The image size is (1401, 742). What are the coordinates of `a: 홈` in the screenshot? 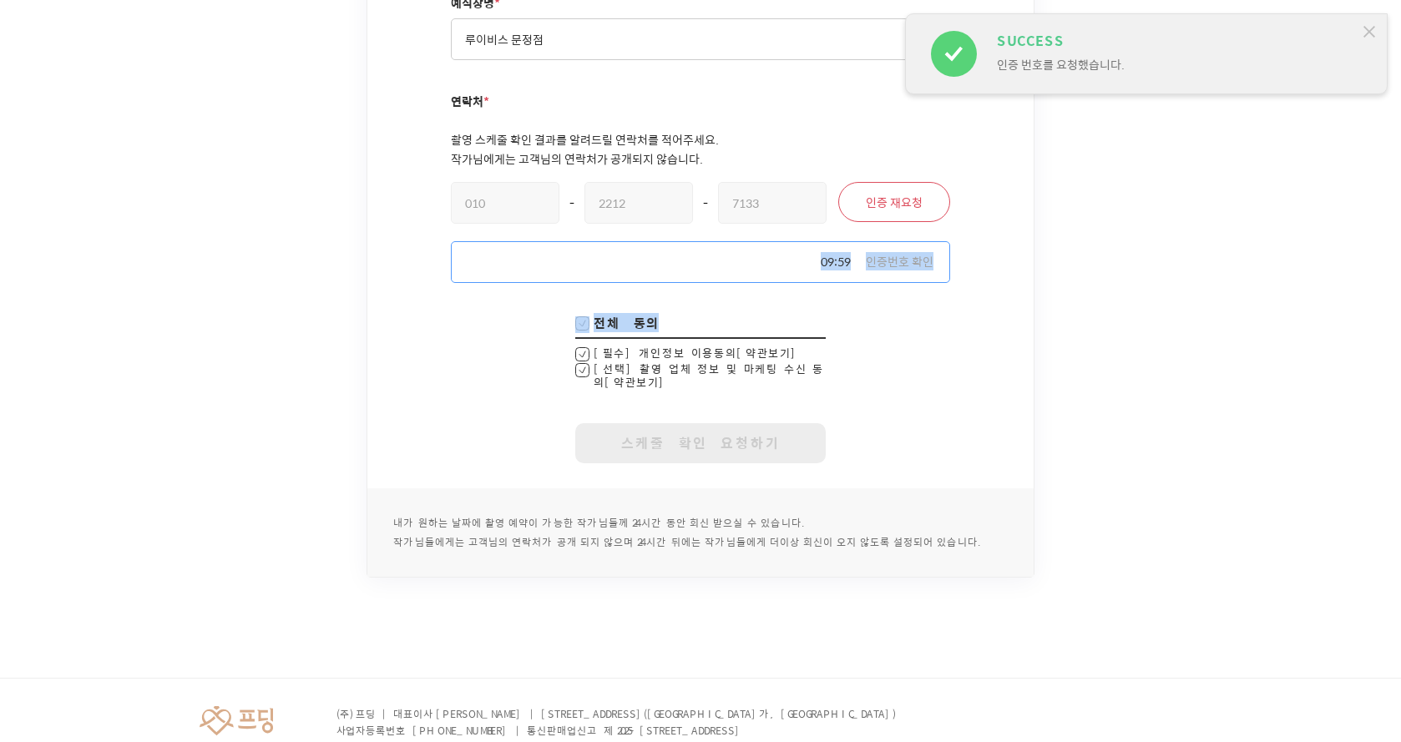 It's located at (58, 550).